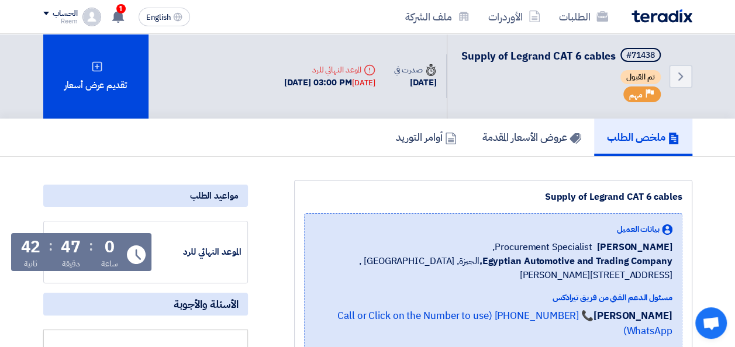  Describe the element at coordinates (562, 56) in the screenshot. I see `h5: Supply of Legrand CAT 6 cables` at that location.